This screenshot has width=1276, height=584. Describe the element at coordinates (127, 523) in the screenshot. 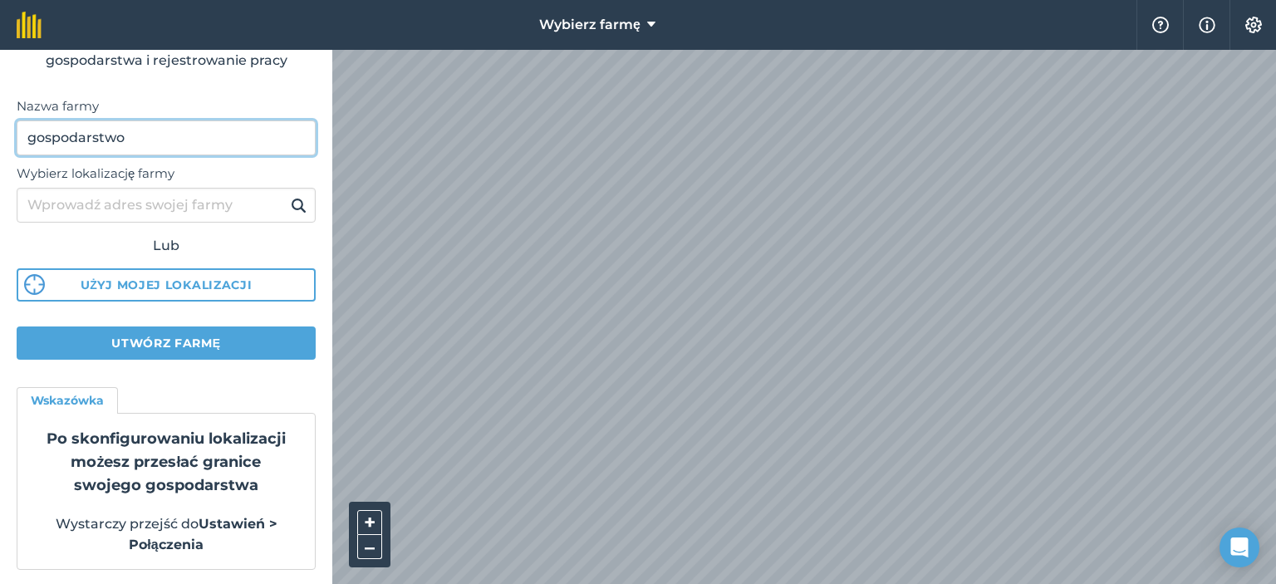

I see `font: Wystarczy przejść do` at that location.